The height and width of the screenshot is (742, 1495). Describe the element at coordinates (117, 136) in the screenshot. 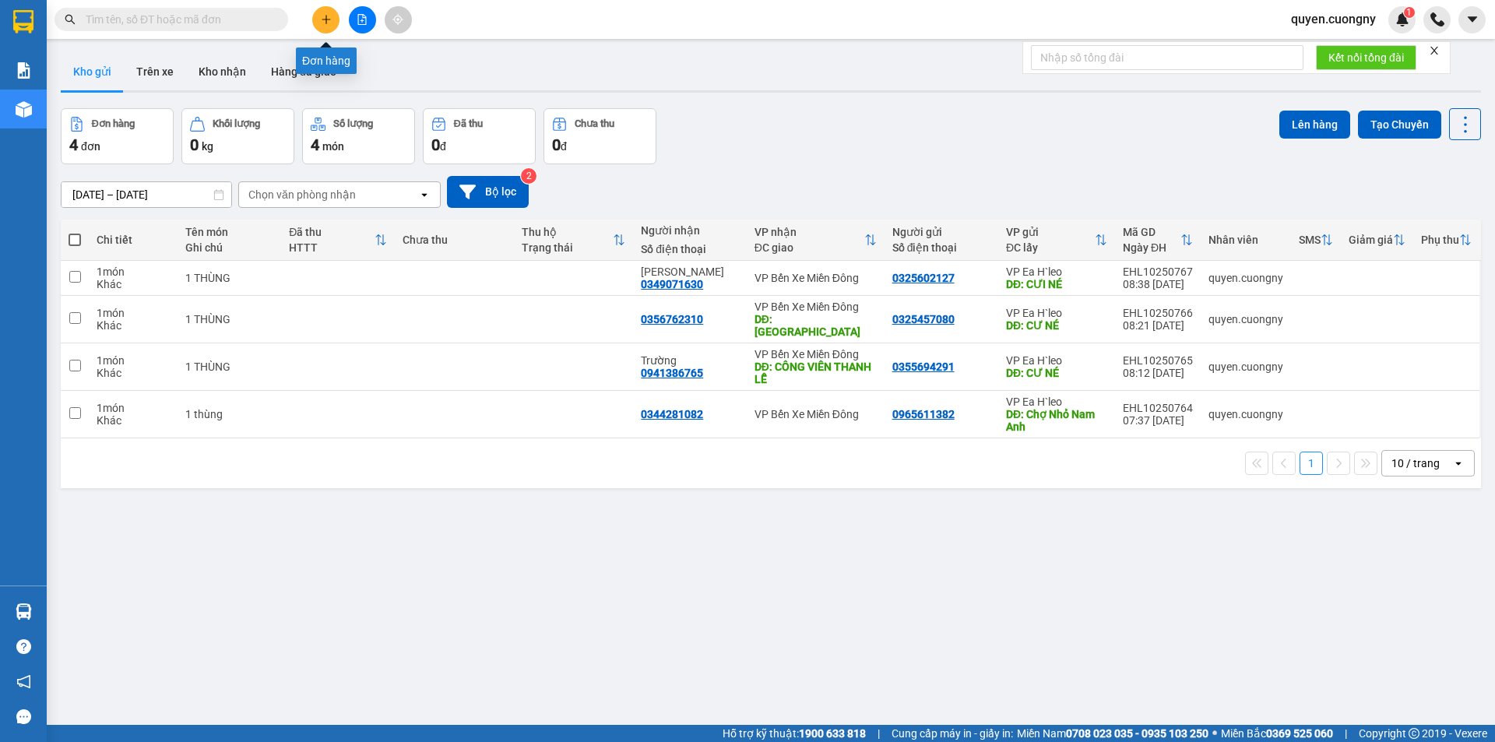

I see `button: Đơn hàng4đơn` at that location.